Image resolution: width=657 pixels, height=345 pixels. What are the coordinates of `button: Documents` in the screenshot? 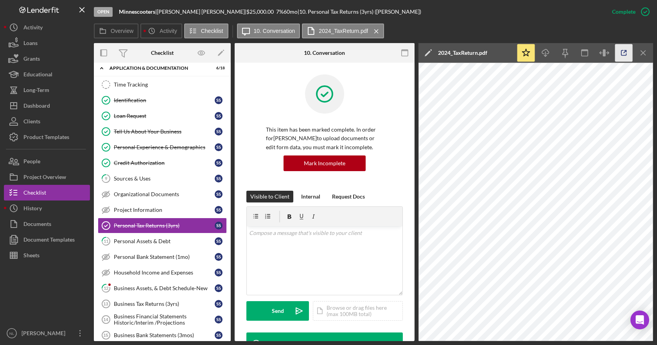 It's located at (47, 224).